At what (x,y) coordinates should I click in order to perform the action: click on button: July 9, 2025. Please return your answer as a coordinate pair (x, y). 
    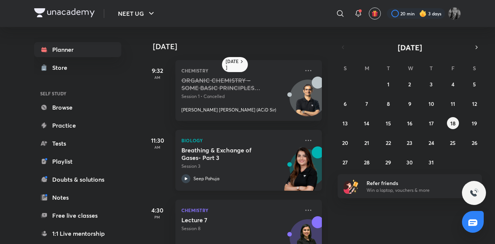
    Looking at the image, I should click on (410, 104).